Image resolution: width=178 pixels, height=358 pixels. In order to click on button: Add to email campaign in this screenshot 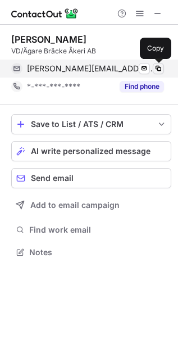, I will do `click(91, 205)`.